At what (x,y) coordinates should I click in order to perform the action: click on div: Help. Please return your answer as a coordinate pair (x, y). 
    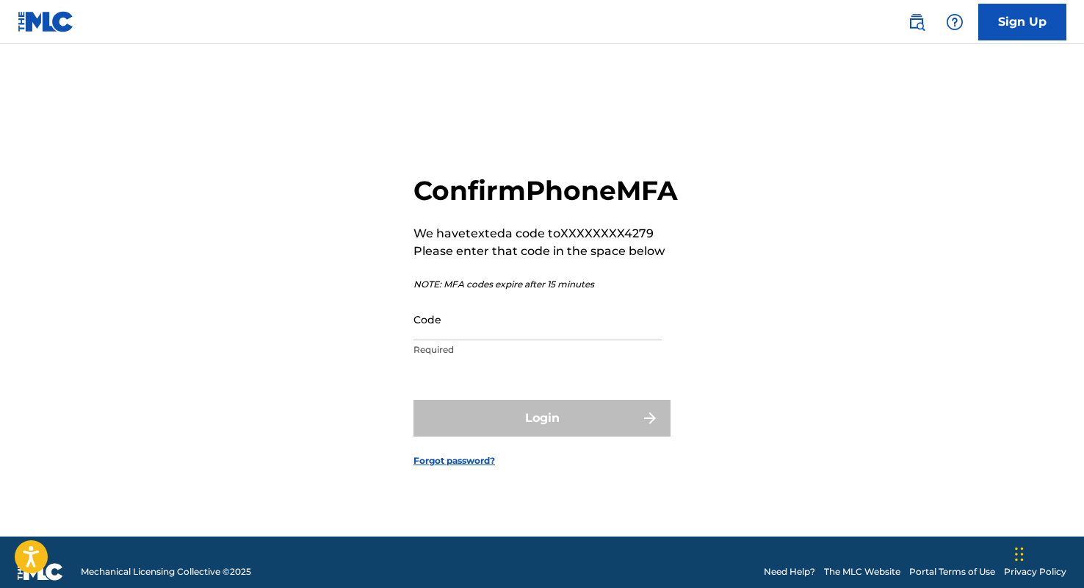
    Looking at the image, I should click on (955, 22).